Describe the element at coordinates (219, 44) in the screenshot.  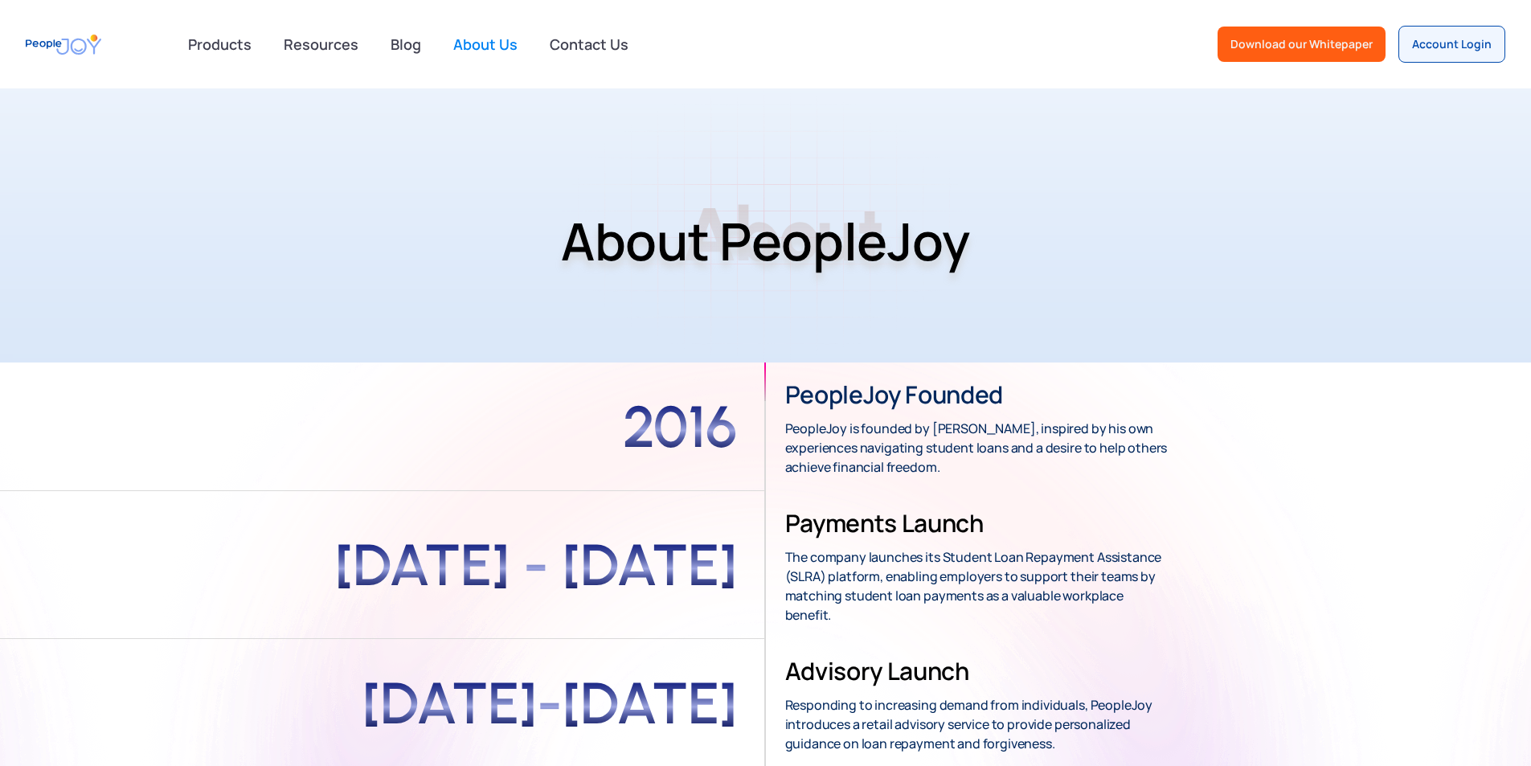
I see `div: Products` at that location.